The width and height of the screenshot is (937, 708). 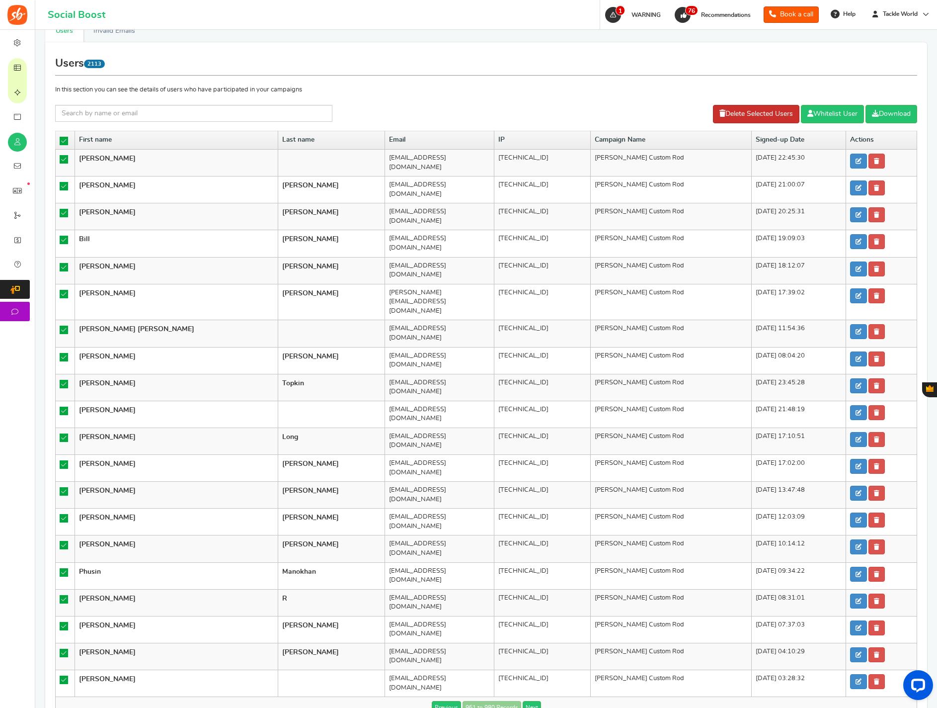 What do you see at coordinates (791, 14) in the screenshot?
I see `a: Book a call` at bounding box center [791, 14].